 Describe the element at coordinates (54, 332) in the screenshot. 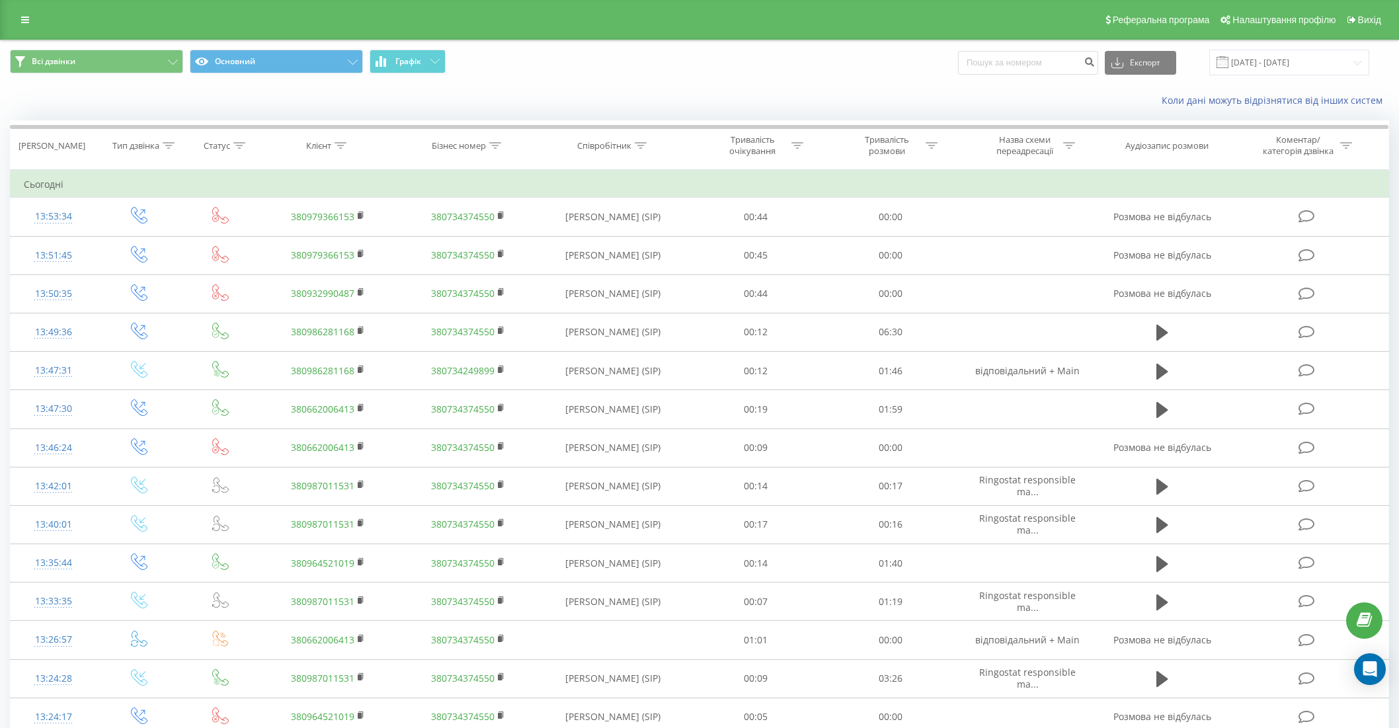

I see `div: 13:49:36` at that location.